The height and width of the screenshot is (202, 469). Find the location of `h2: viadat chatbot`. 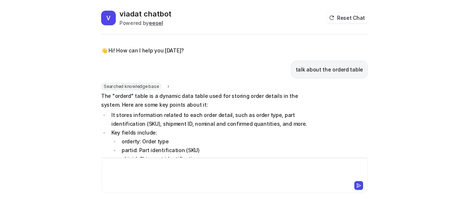

h2: viadat chatbot is located at coordinates (146, 14).